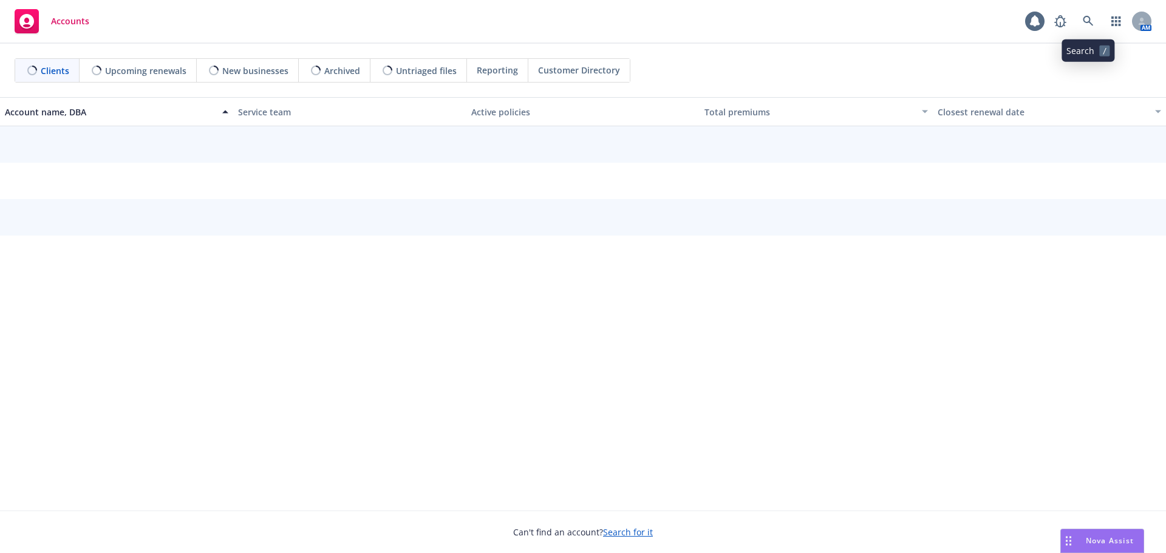  Describe the element at coordinates (1049, 112) in the screenshot. I see `button: Closest renewal date` at that location.